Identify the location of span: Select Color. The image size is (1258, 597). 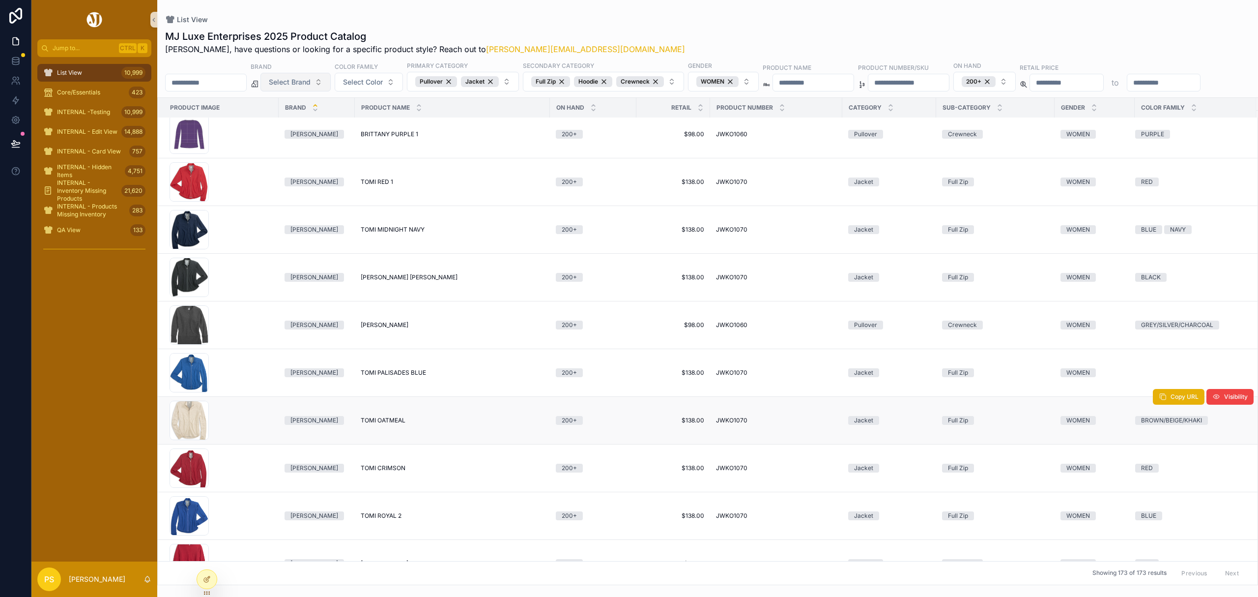
(363, 82).